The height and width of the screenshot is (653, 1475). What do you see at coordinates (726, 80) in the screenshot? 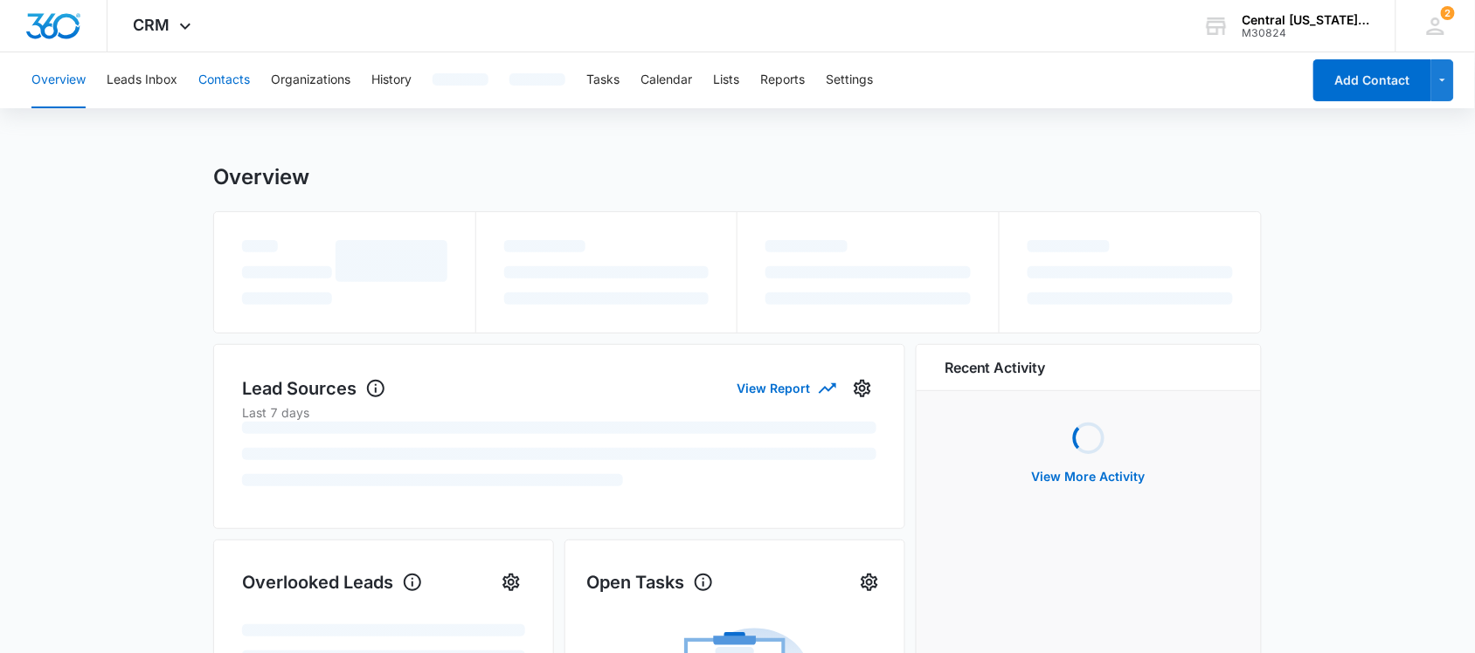
I see `button: Lists` at bounding box center [726, 80].